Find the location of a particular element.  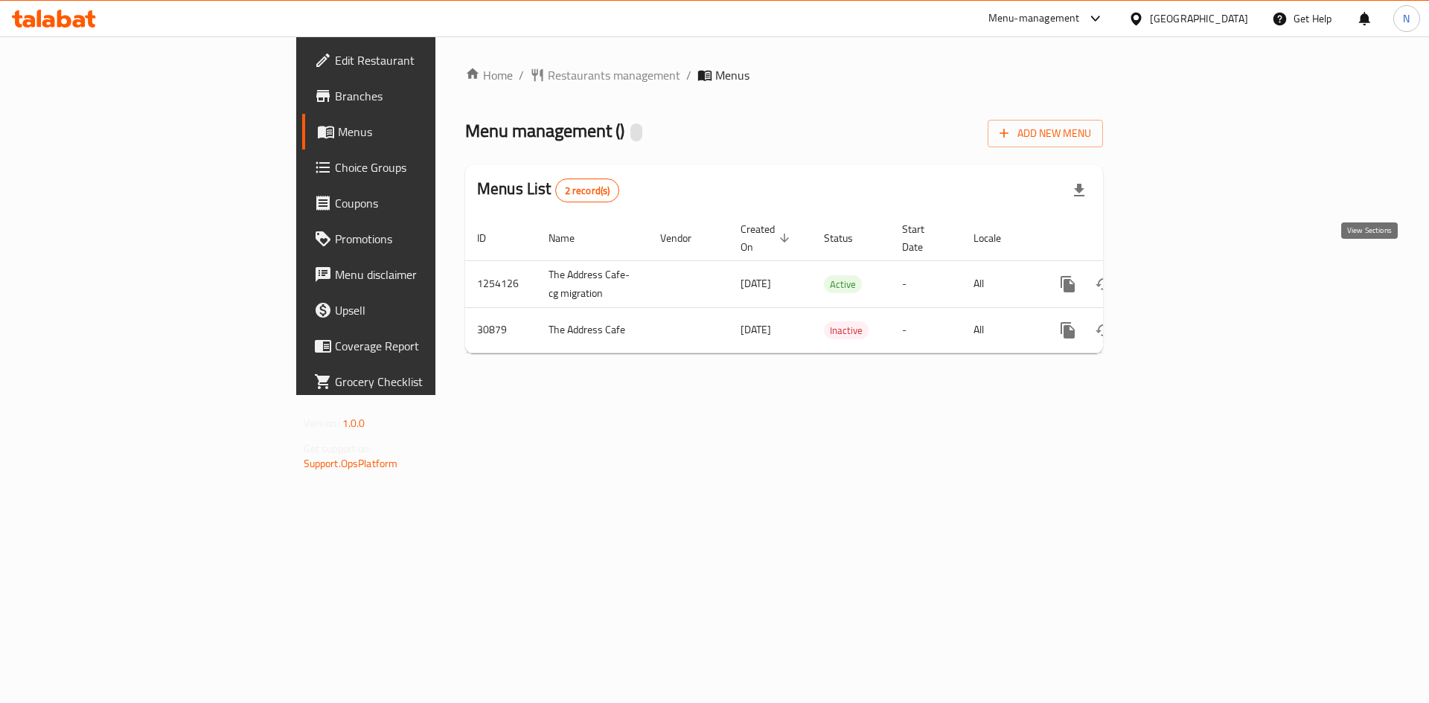

table: enhanced table is located at coordinates (835, 284).